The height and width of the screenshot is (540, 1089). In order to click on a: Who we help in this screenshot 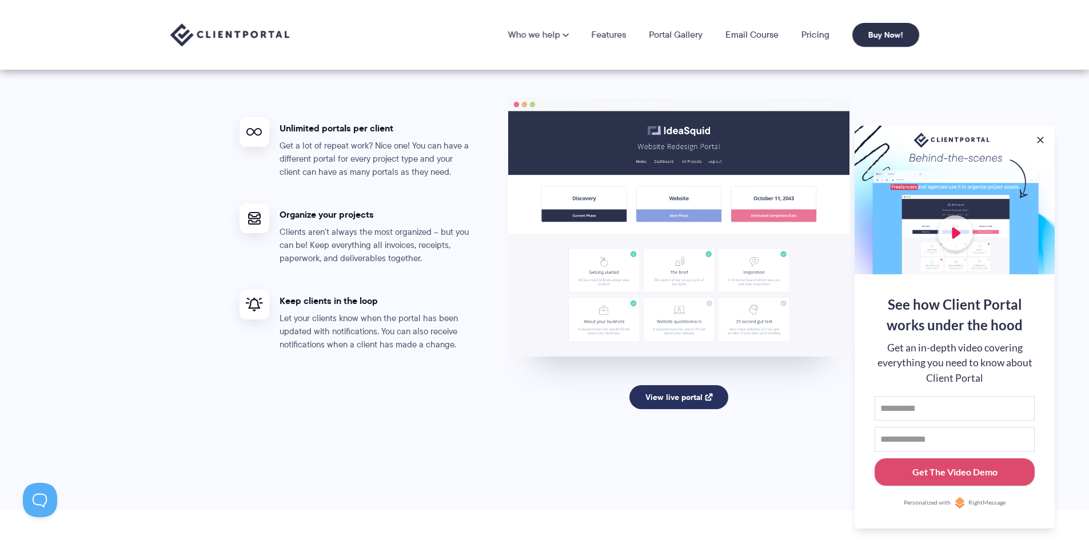, I will do `click(539, 35)`.